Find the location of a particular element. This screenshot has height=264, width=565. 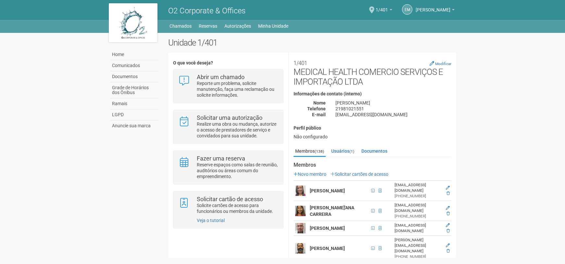

a: Usuários(1) is located at coordinates (343, 151).